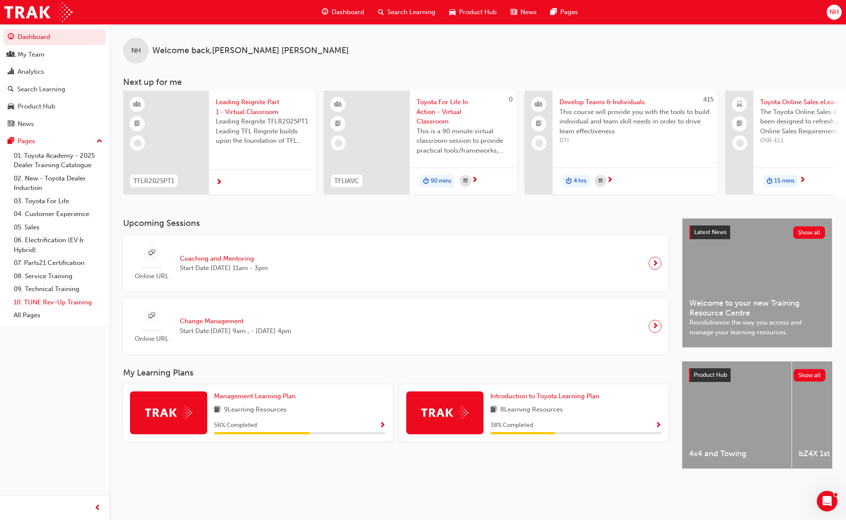 This screenshot has height=520, width=846. What do you see at coordinates (343, 12) in the screenshot?
I see `a: guage-iconDashboard` at bounding box center [343, 12].